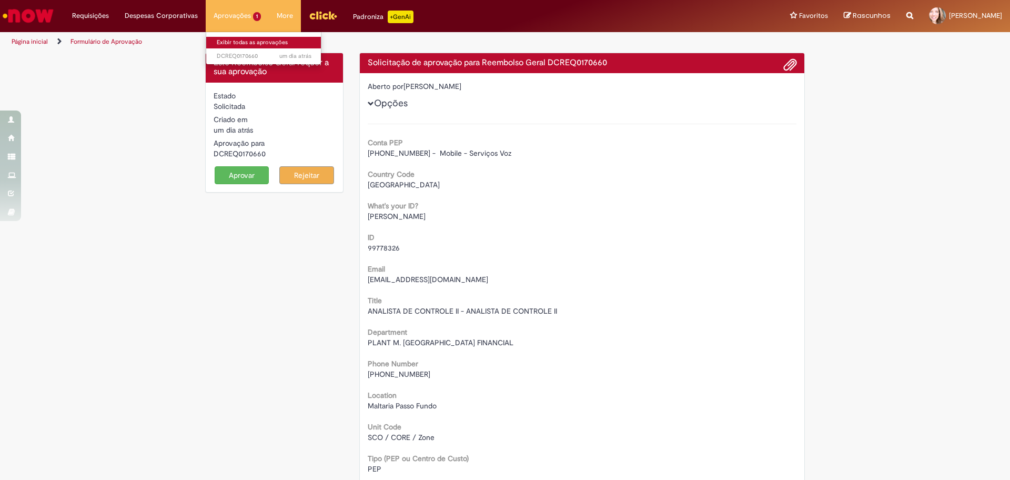  Describe the element at coordinates (393, 364) in the screenshot. I see `b: Phone Number` at that location.